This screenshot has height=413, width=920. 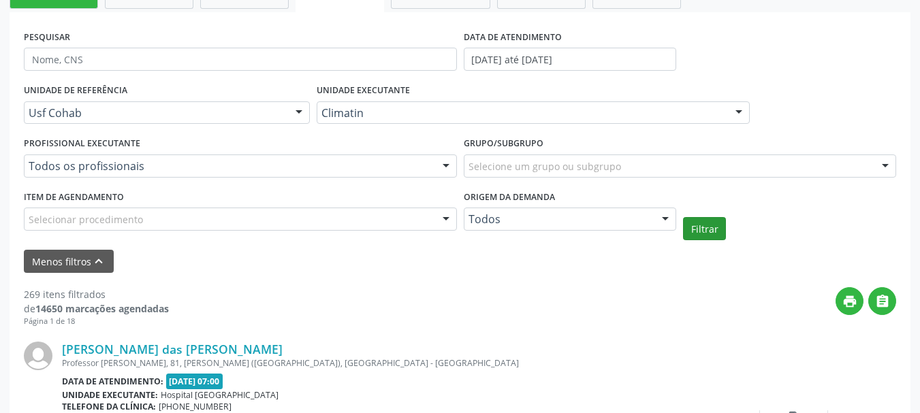 What do you see at coordinates (96, 309) in the screenshot?
I see `div: de` at bounding box center [96, 309].